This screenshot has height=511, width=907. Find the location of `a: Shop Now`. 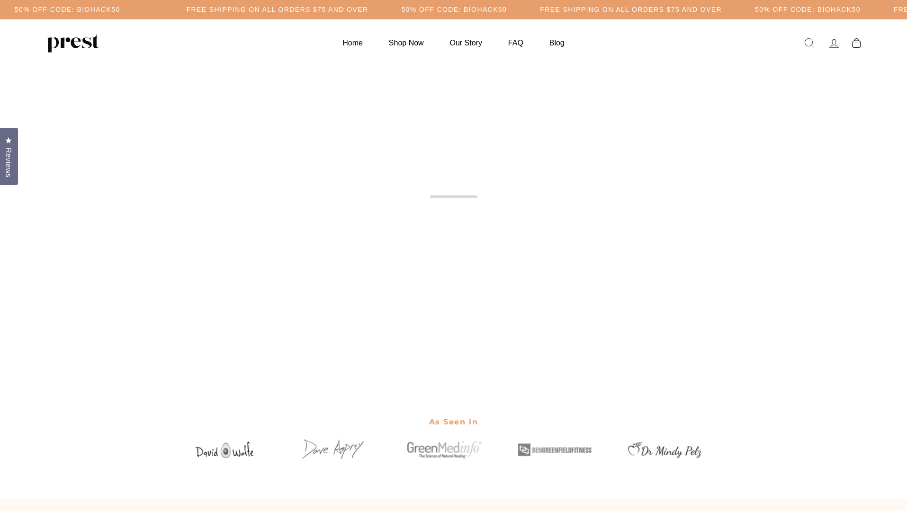

a: Shop Now is located at coordinates (406, 43).